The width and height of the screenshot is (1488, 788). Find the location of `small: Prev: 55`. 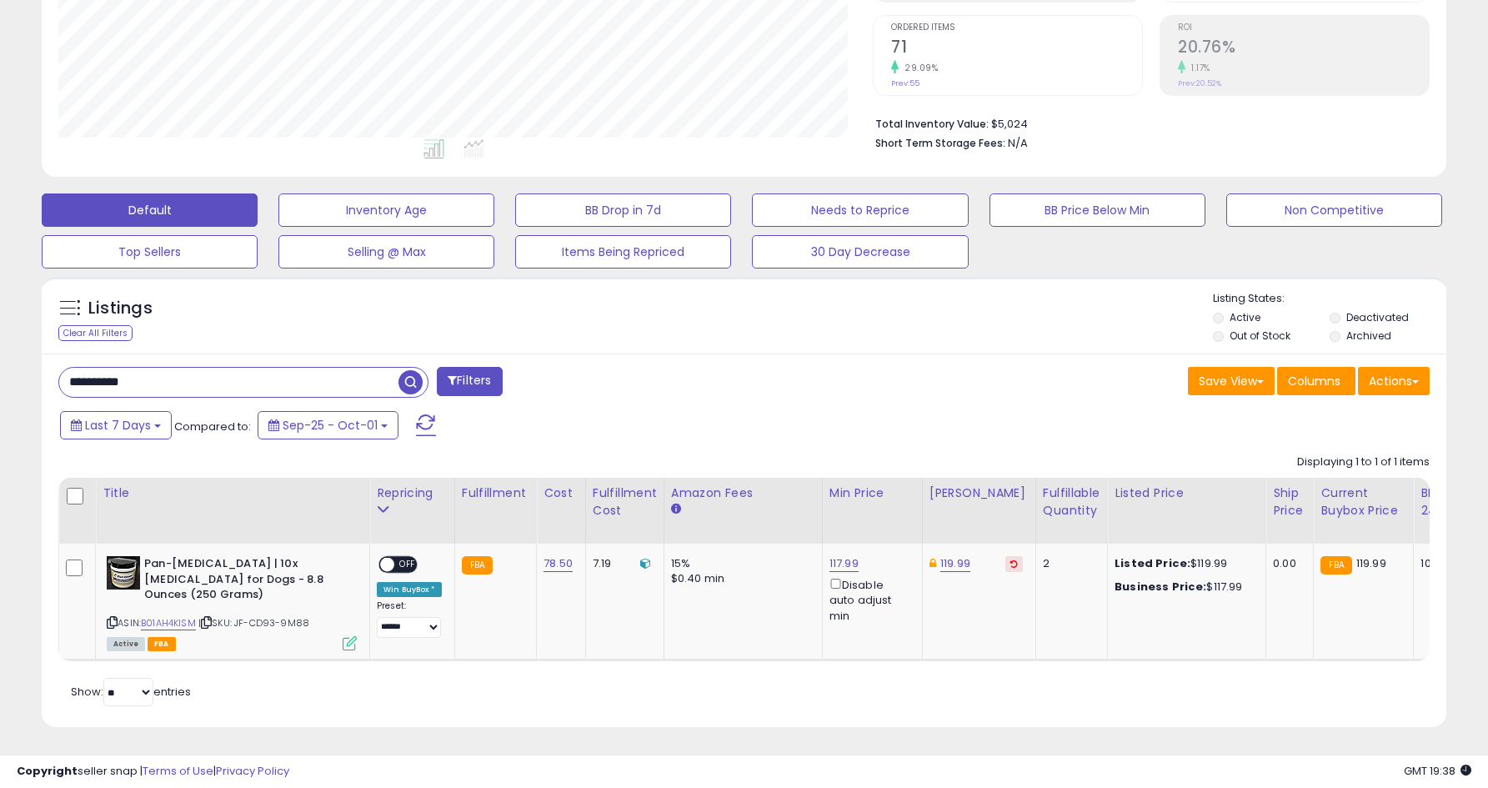

small: Prev: 55 is located at coordinates (906, 83).